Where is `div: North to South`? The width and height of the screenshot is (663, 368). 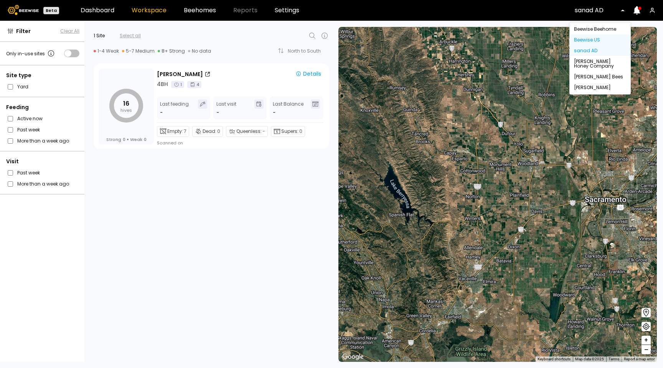 div: North to South is located at coordinates (307, 51).